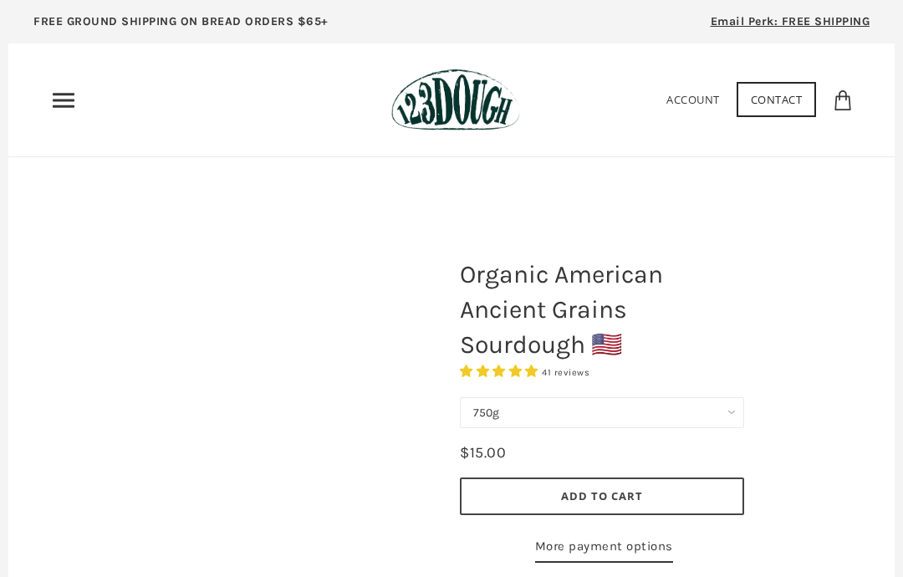  Describe the element at coordinates (693, 100) in the screenshot. I see `a: Account` at that location.